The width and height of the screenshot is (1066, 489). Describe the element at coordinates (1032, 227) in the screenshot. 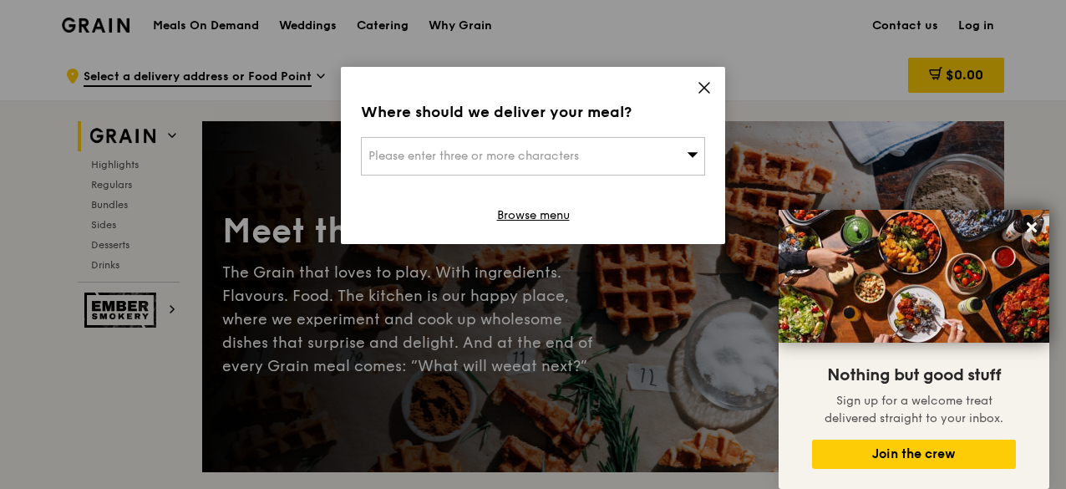

I see `button: Close` at that location.